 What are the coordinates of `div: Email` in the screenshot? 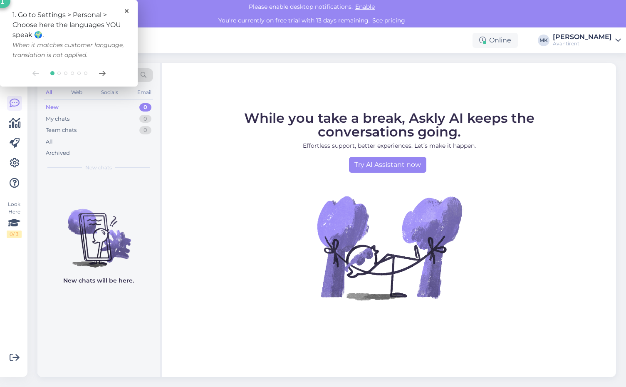 It's located at (144, 92).